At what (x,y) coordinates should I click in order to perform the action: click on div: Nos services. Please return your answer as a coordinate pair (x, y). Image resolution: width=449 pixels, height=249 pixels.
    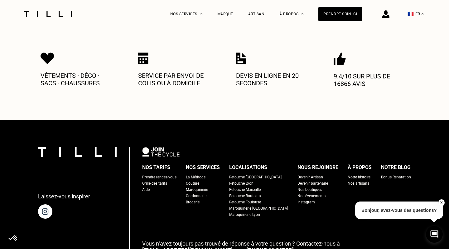
    Looking at the image, I should click on (203, 167).